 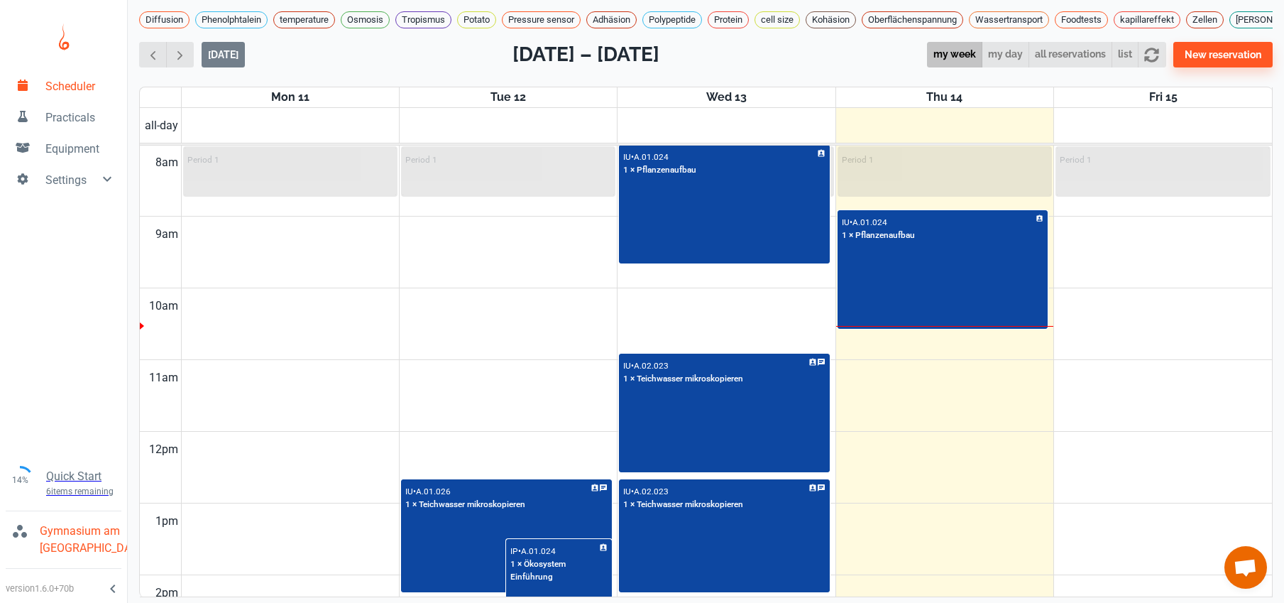 What do you see at coordinates (163, 378) in the screenshot?
I see `div: 11am` at bounding box center [163, 378].